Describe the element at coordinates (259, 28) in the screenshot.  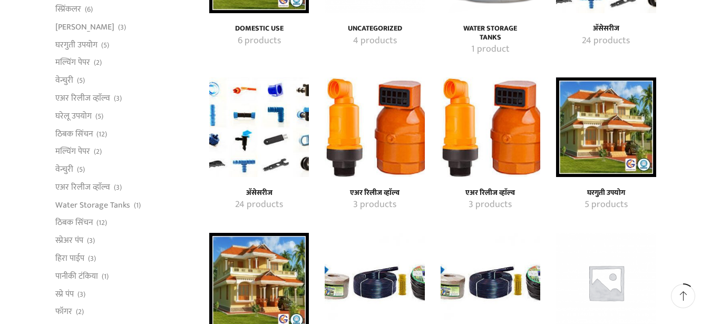
I see `h4: Domestic Use` at that location.